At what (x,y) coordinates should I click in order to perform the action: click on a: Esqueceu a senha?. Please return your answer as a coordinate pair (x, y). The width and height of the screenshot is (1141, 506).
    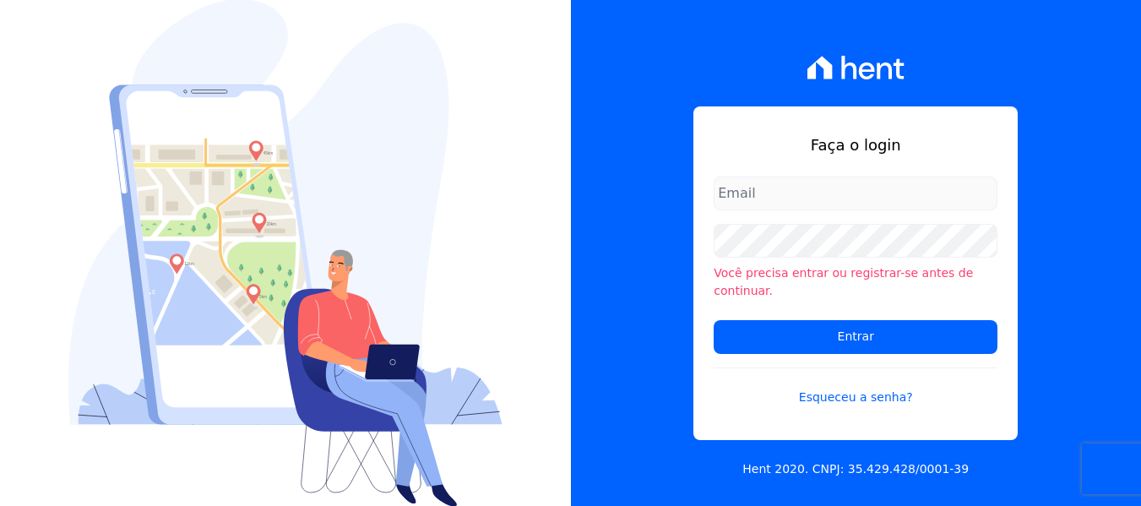
    Looking at the image, I should click on (855, 387).